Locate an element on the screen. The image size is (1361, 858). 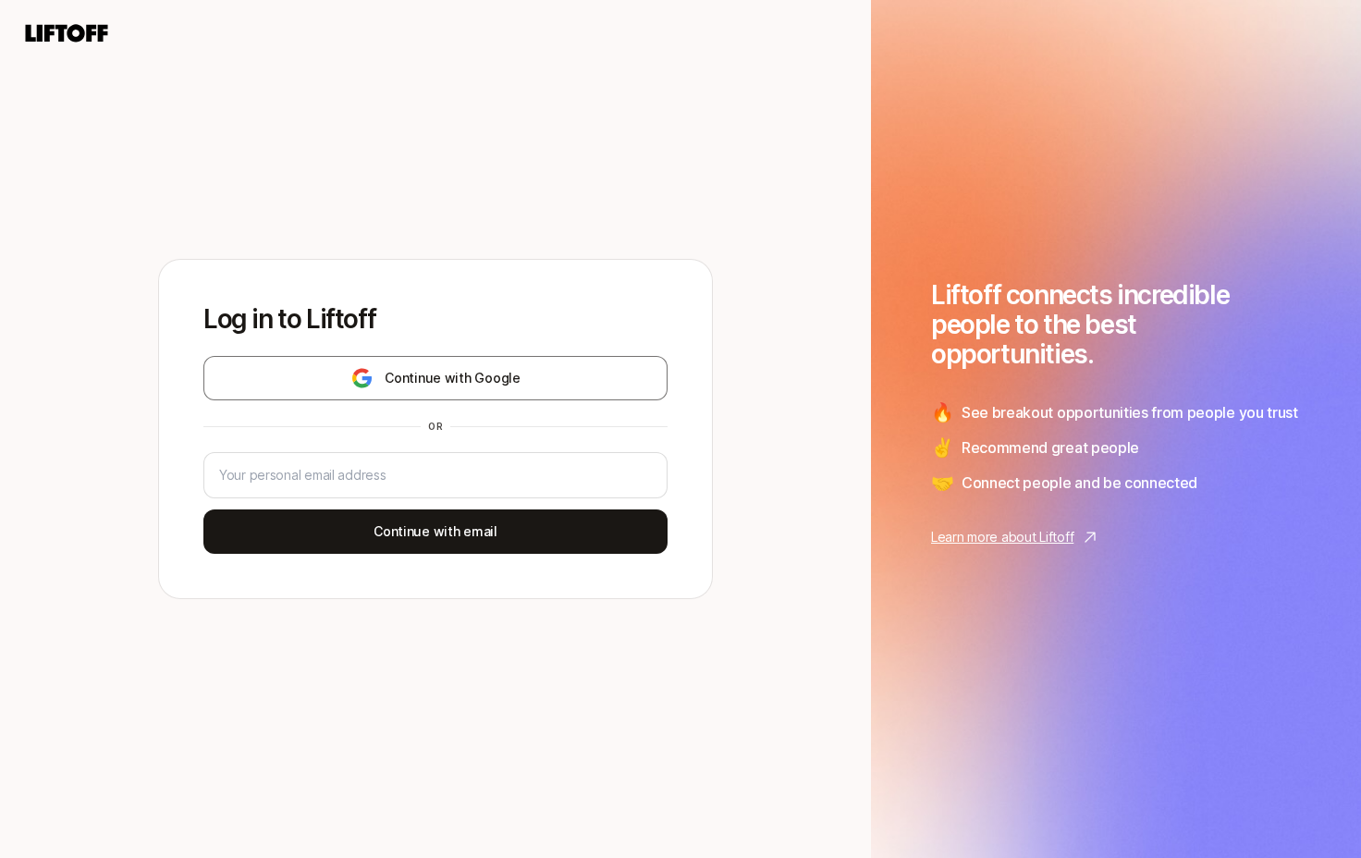
p: Learn more about Liftoff is located at coordinates (1002, 537).